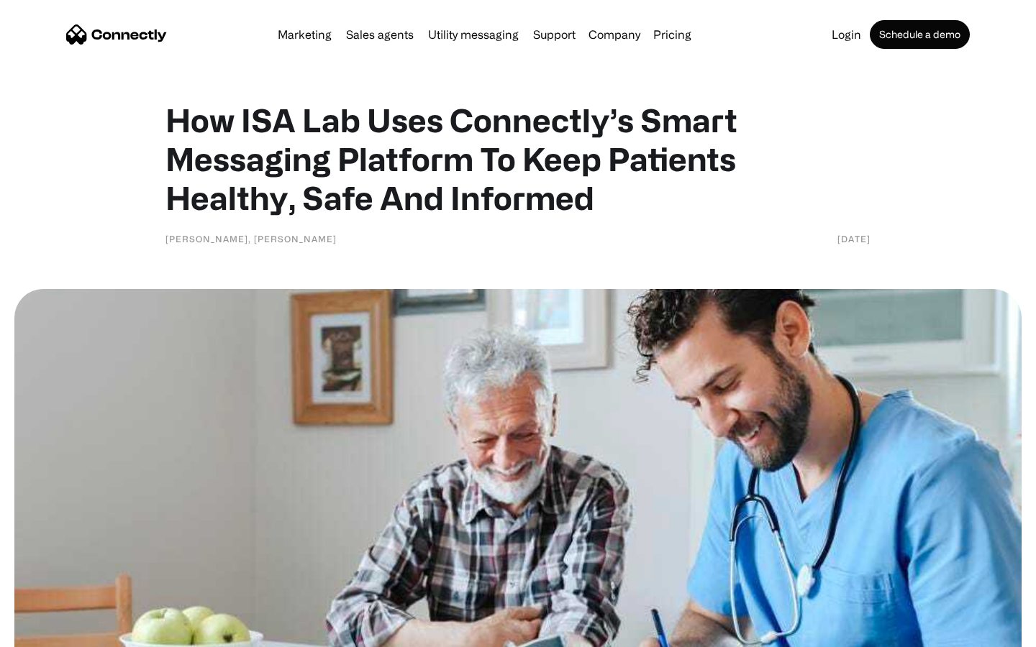 This screenshot has width=1036, height=647. What do you see at coordinates (58, 632) in the screenshot?
I see `ul: Language list` at bounding box center [58, 632].